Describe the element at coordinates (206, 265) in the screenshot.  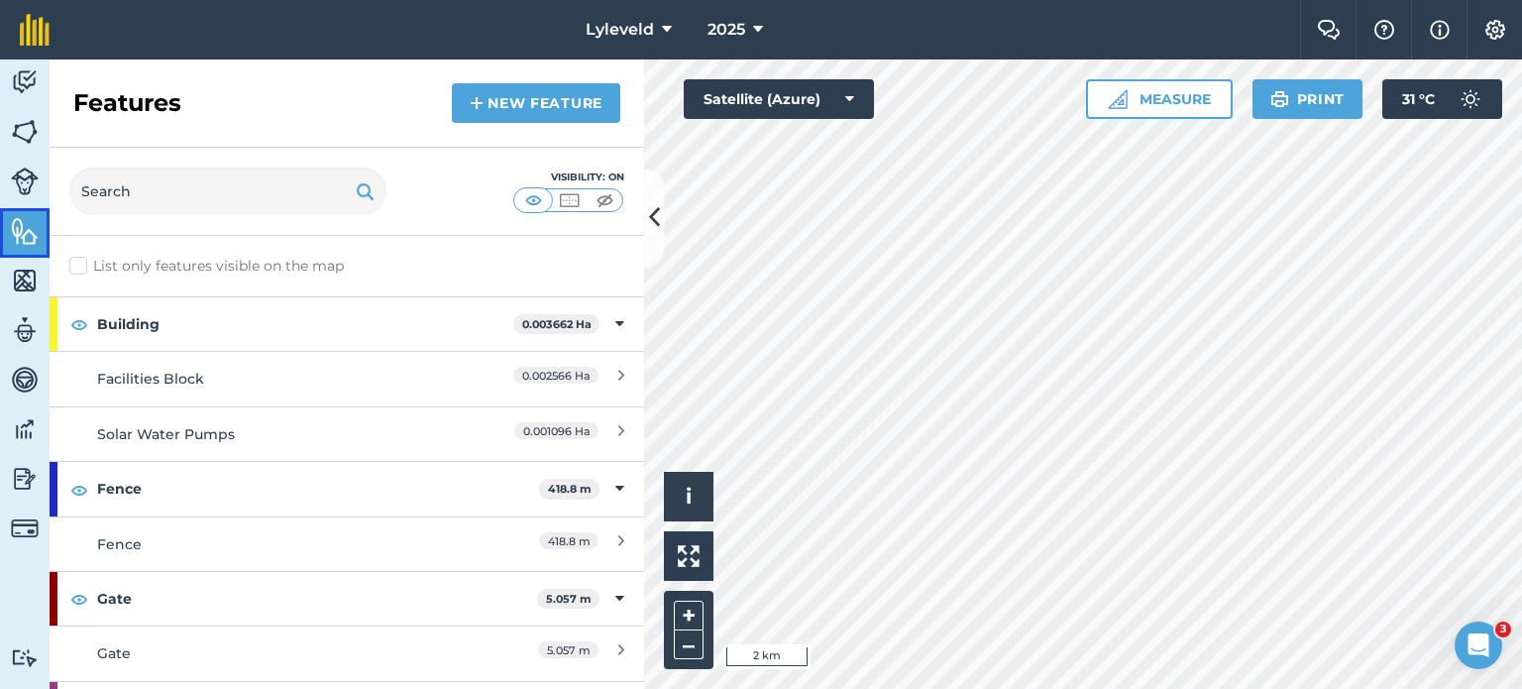
I see `label: List only features visible on the map` at that location.